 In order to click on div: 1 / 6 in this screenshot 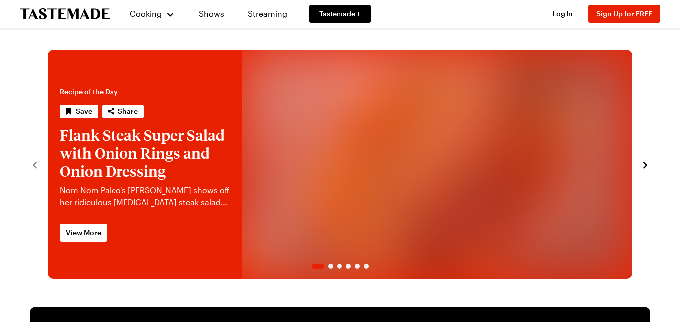, I will do `click(340, 164)`.